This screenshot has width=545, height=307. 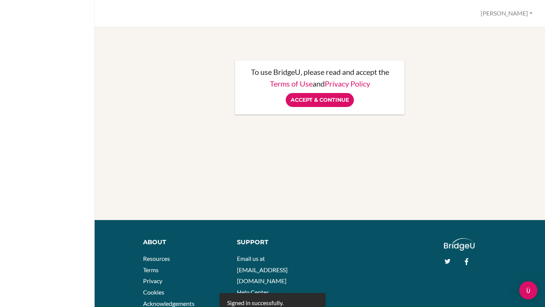 What do you see at coordinates (151, 270) in the screenshot?
I see `a: Terms` at bounding box center [151, 270].